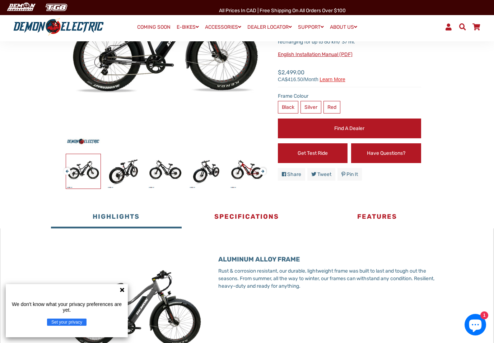  What do you see at coordinates (58, 27) in the screenshot?
I see `img: Demon Electric logo` at bounding box center [58, 27].